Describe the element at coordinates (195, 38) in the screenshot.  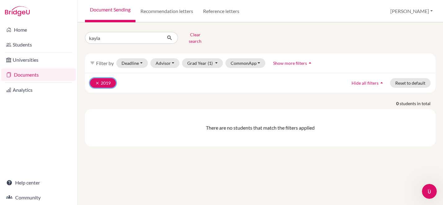
I see `button: Clear search` at that location.